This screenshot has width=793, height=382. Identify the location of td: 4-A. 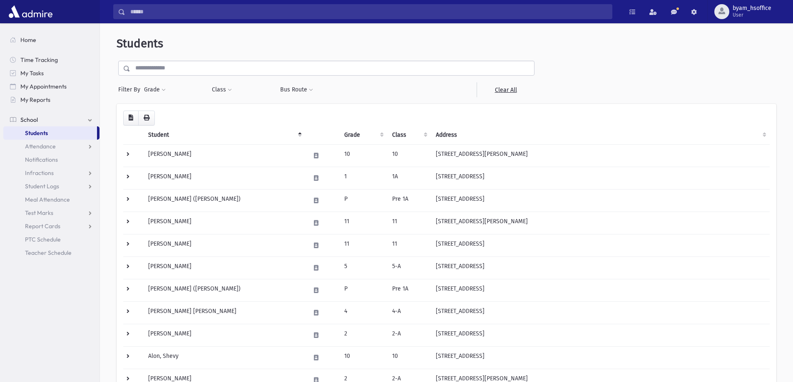
(409, 313).